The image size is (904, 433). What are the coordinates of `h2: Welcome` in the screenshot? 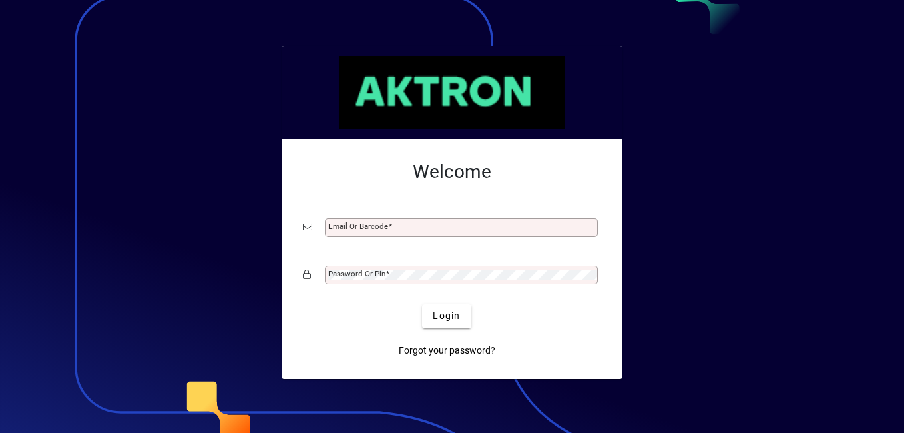 It's located at (452, 172).